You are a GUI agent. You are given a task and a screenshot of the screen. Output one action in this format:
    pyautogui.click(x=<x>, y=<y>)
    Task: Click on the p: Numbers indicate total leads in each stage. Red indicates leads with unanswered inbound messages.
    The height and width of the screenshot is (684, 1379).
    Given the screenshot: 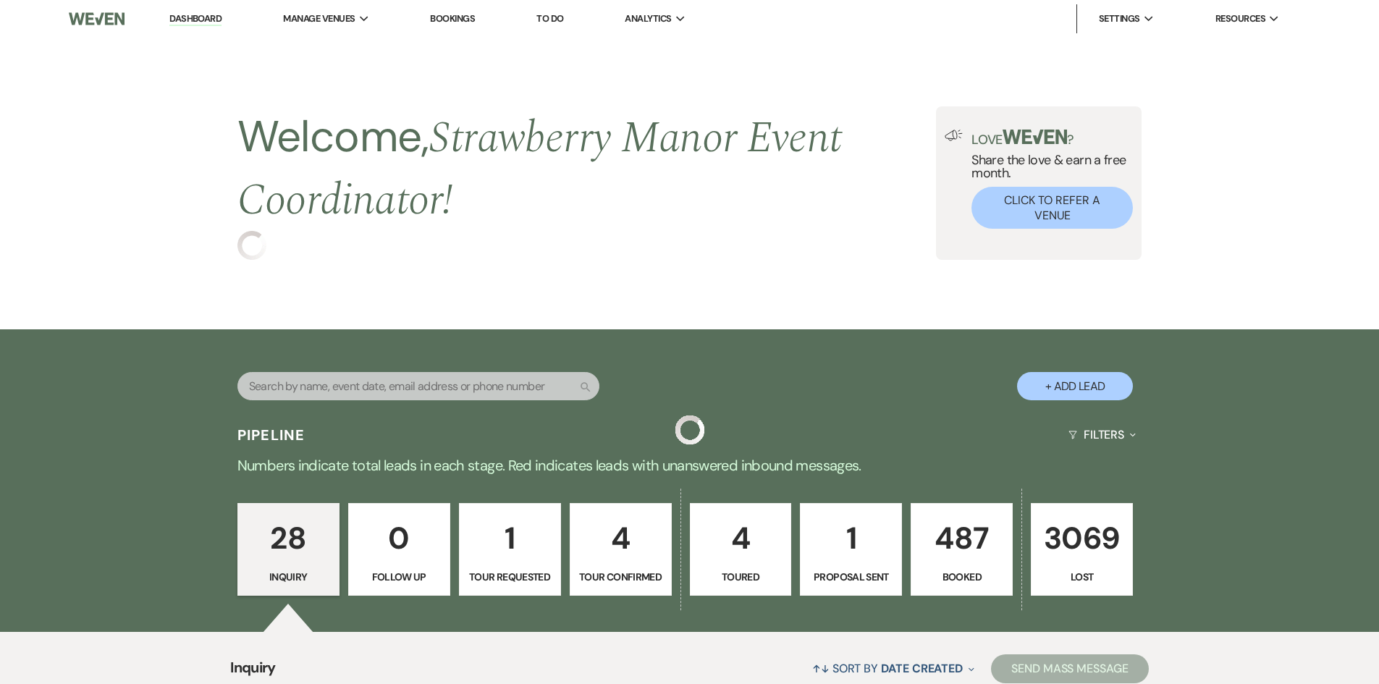 What is the action you would take?
    pyautogui.click(x=690, y=466)
    